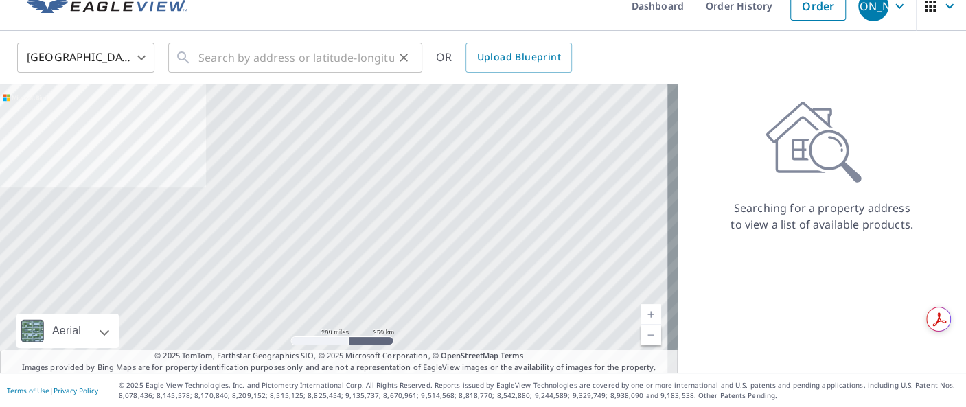 The image size is (966, 407). I want to click on a: Current Level 5, Zoom Out, so click(651, 335).